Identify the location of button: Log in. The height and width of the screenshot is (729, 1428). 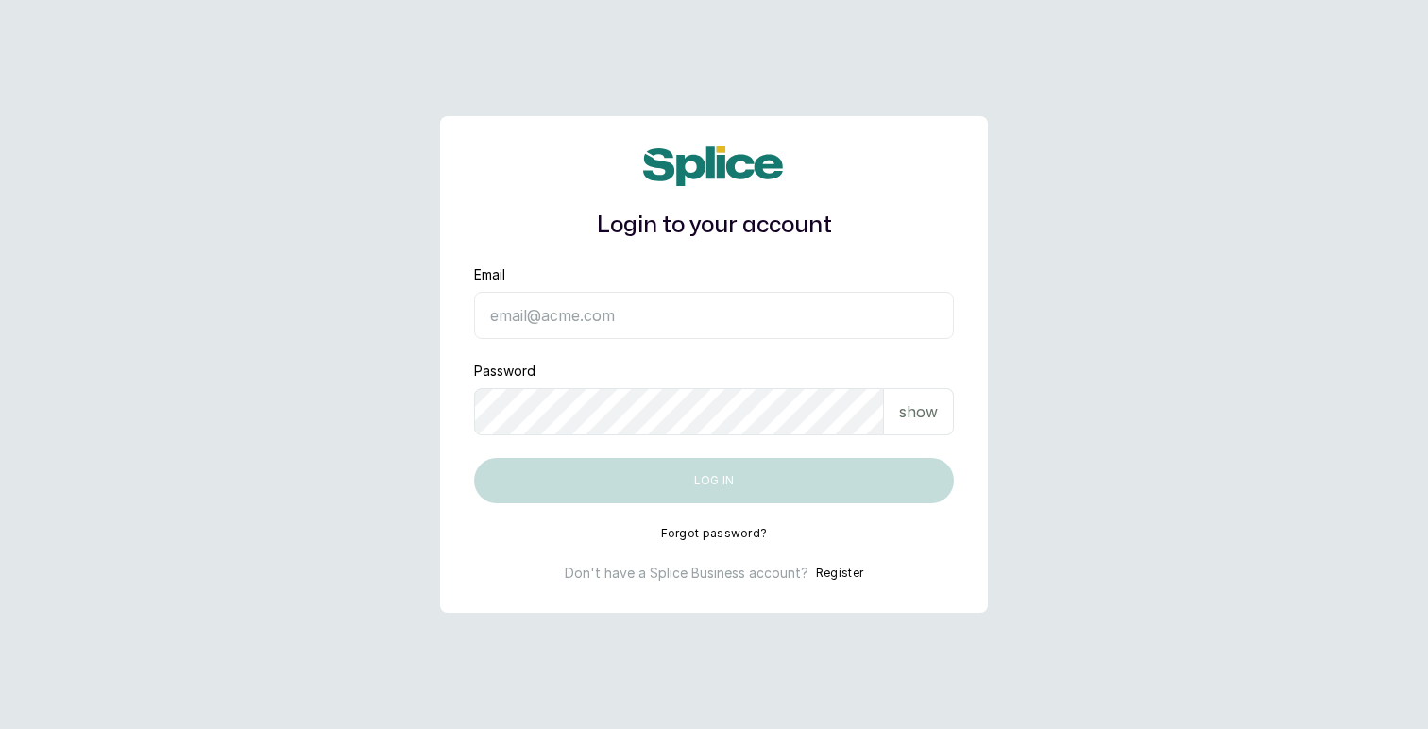
(714, 481).